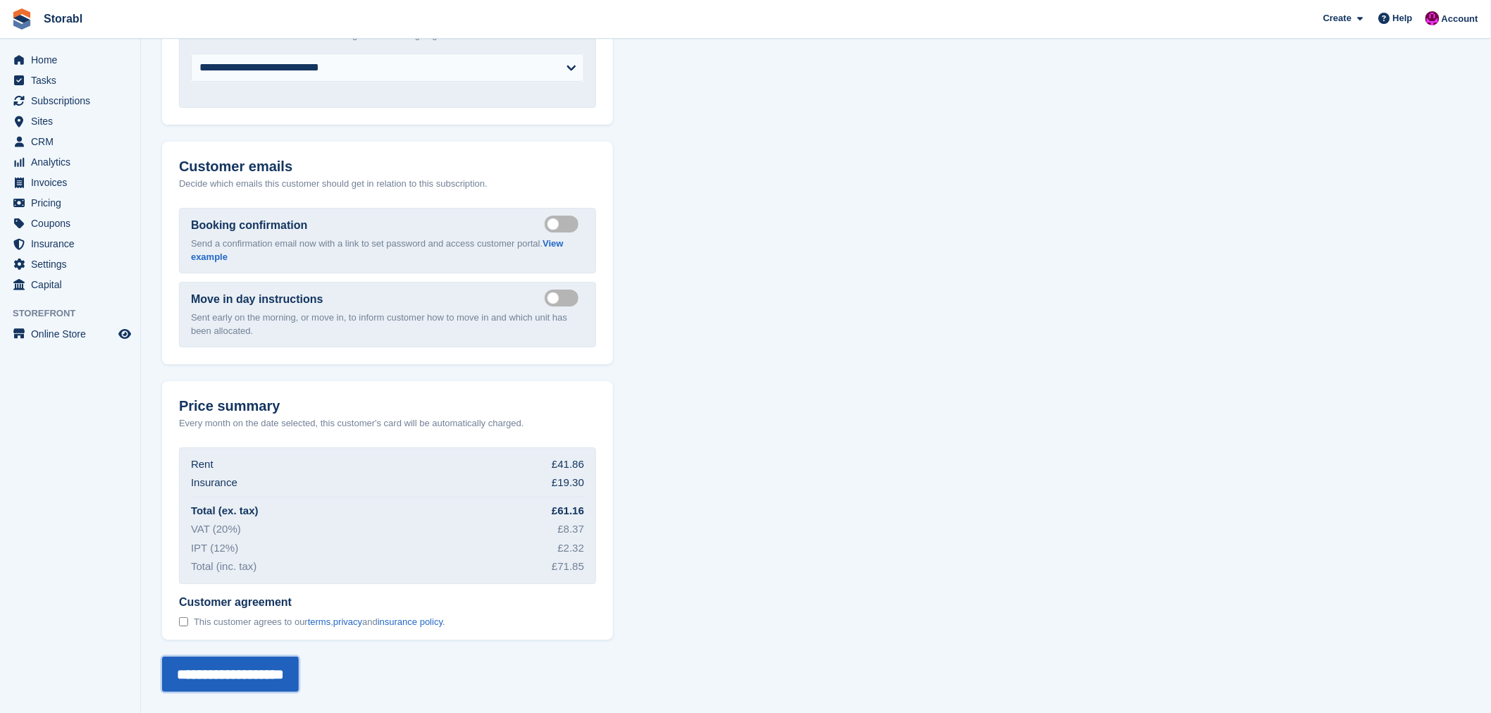  Describe the element at coordinates (73, 101) in the screenshot. I see `span: Subscriptions` at that location.